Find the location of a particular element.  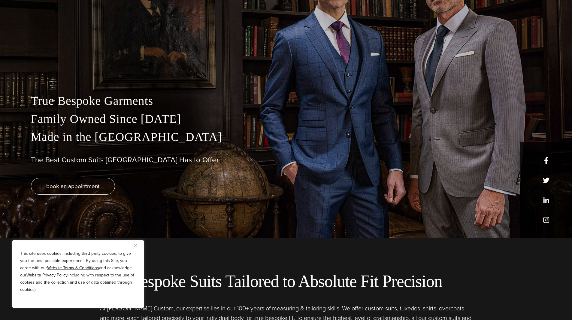

a: Website Terms & Conditions is located at coordinates (73, 268).